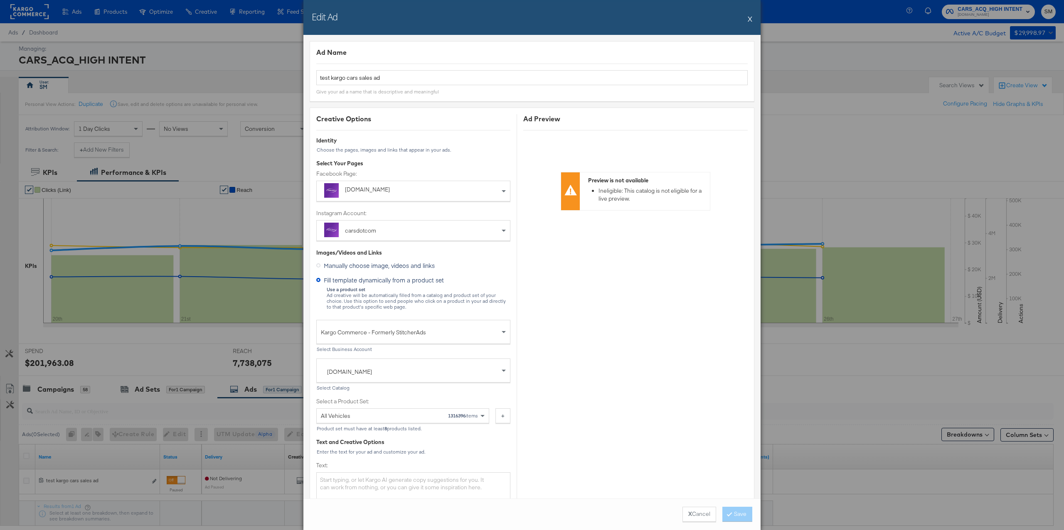 Image resolution: width=1064 pixels, height=530 pixels. Describe the element at coordinates (335, 416) in the screenshot. I see `div: All Vehicles` at that location.